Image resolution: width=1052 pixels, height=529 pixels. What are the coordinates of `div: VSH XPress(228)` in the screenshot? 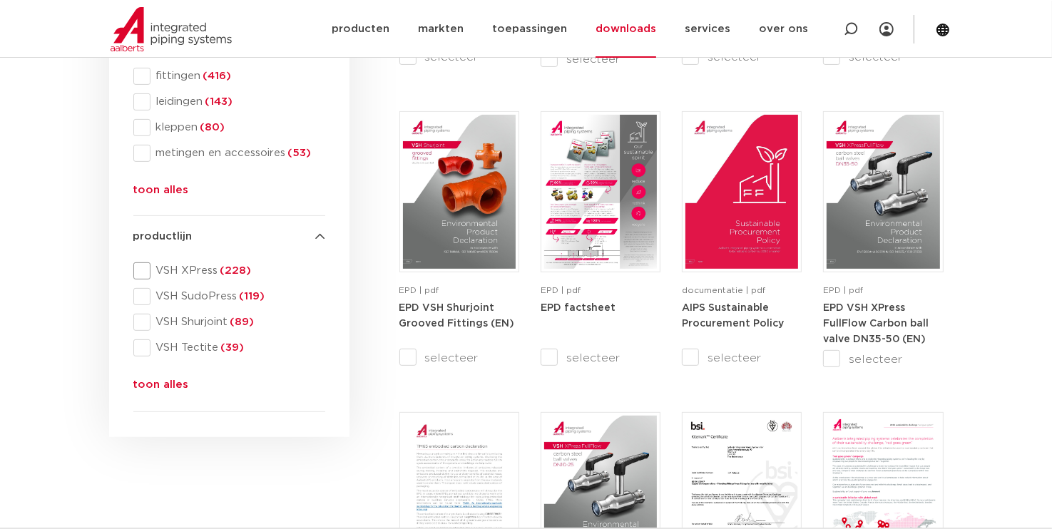 It's located at (229, 271).